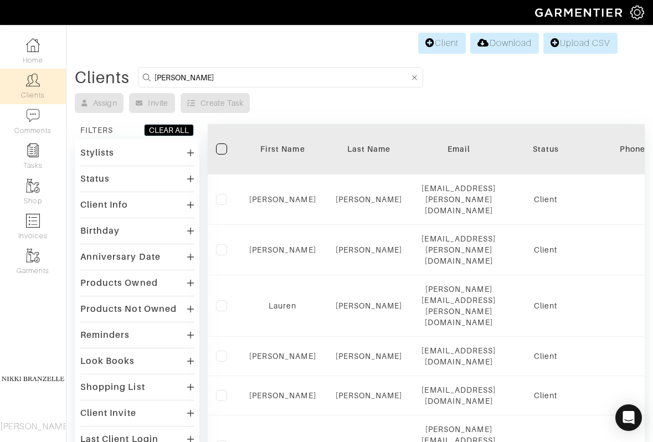  What do you see at coordinates (33, 150) in the screenshot?
I see `img: reminder-icon-8004d30b9f0a5d33ae49ab947aed9ed385cf756f9e5892f1edd6e32f2345188e.png` at bounding box center [33, 150].